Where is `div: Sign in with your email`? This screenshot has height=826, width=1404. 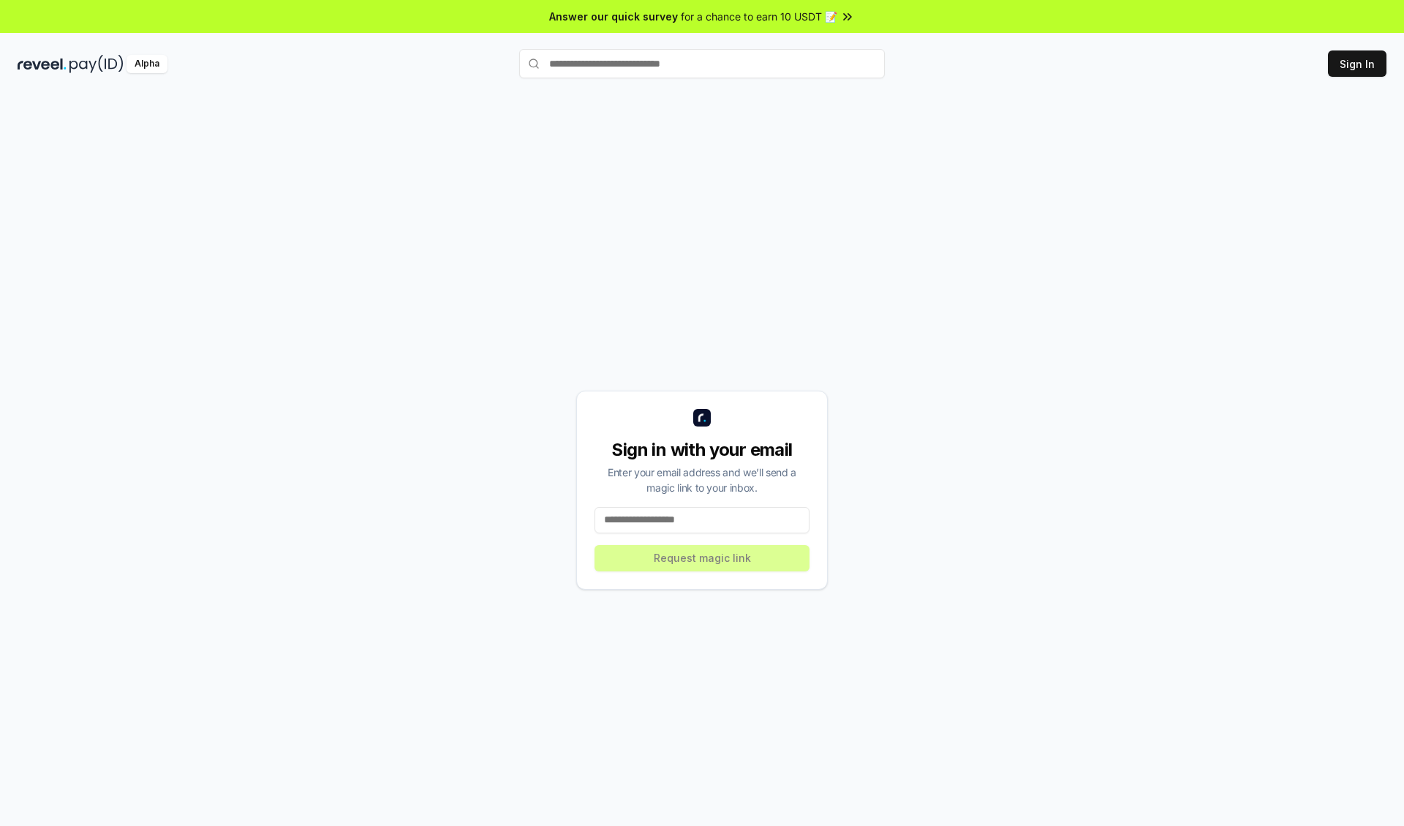
div: Sign in with your email is located at coordinates (702, 450).